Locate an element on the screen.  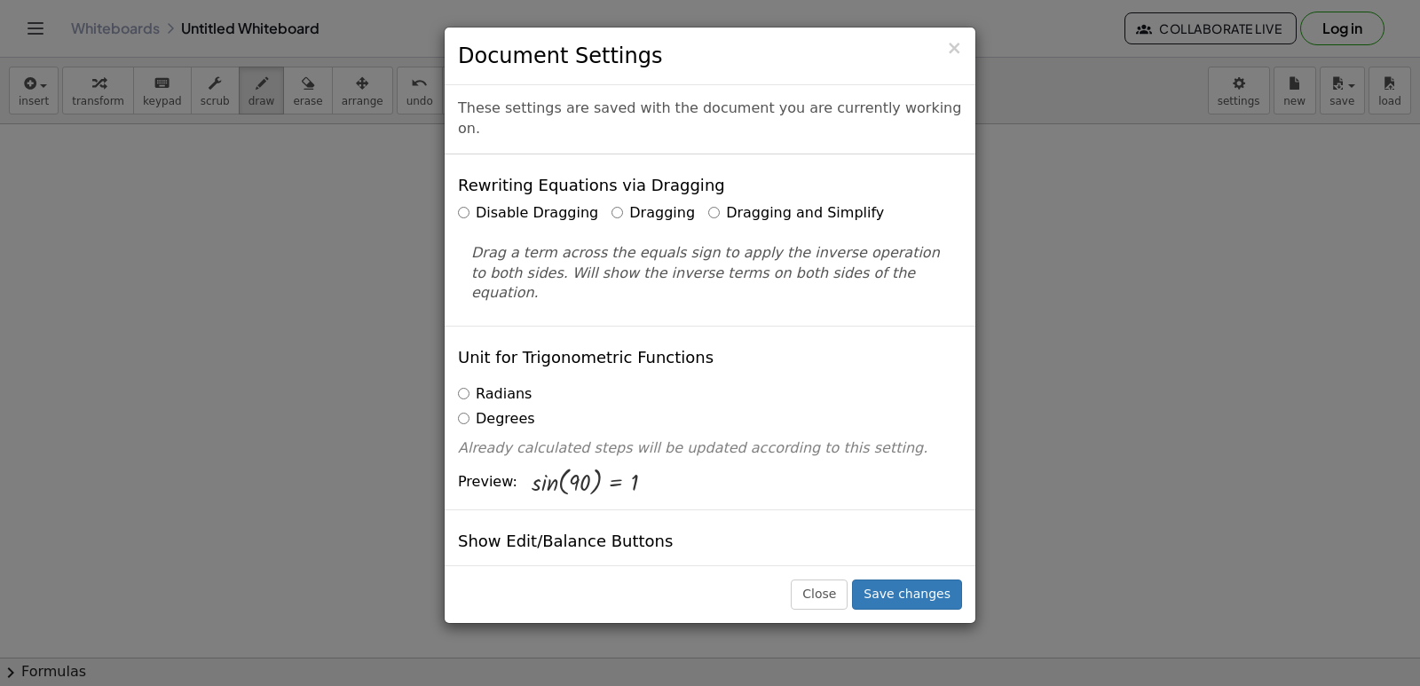
label: Disable Dragging is located at coordinates (528, 213).